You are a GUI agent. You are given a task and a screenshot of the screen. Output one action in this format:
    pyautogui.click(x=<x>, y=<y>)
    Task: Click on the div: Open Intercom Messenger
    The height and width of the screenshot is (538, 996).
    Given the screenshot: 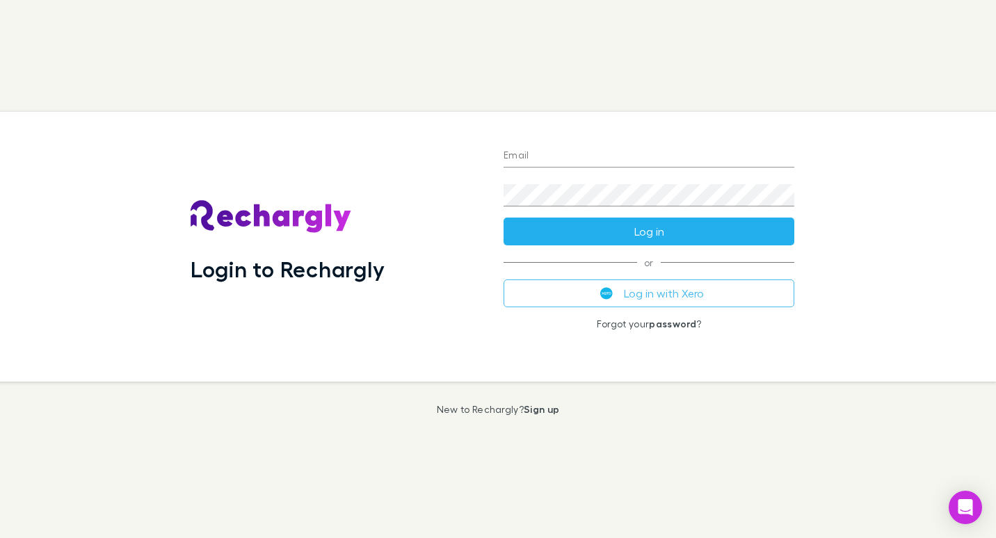 What is the action you would take?
    pyautogui.click(x=965, y=508)
    